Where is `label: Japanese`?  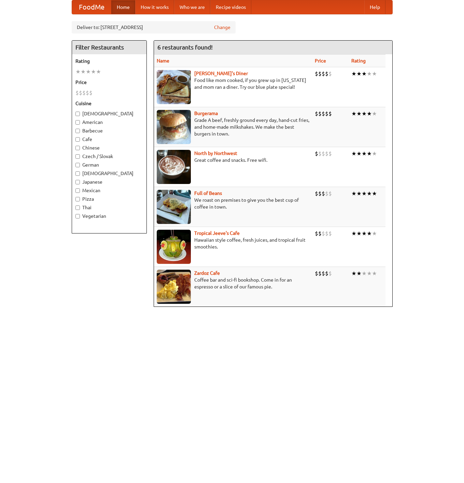 label: Japanese is located at coordinates (109, 182).